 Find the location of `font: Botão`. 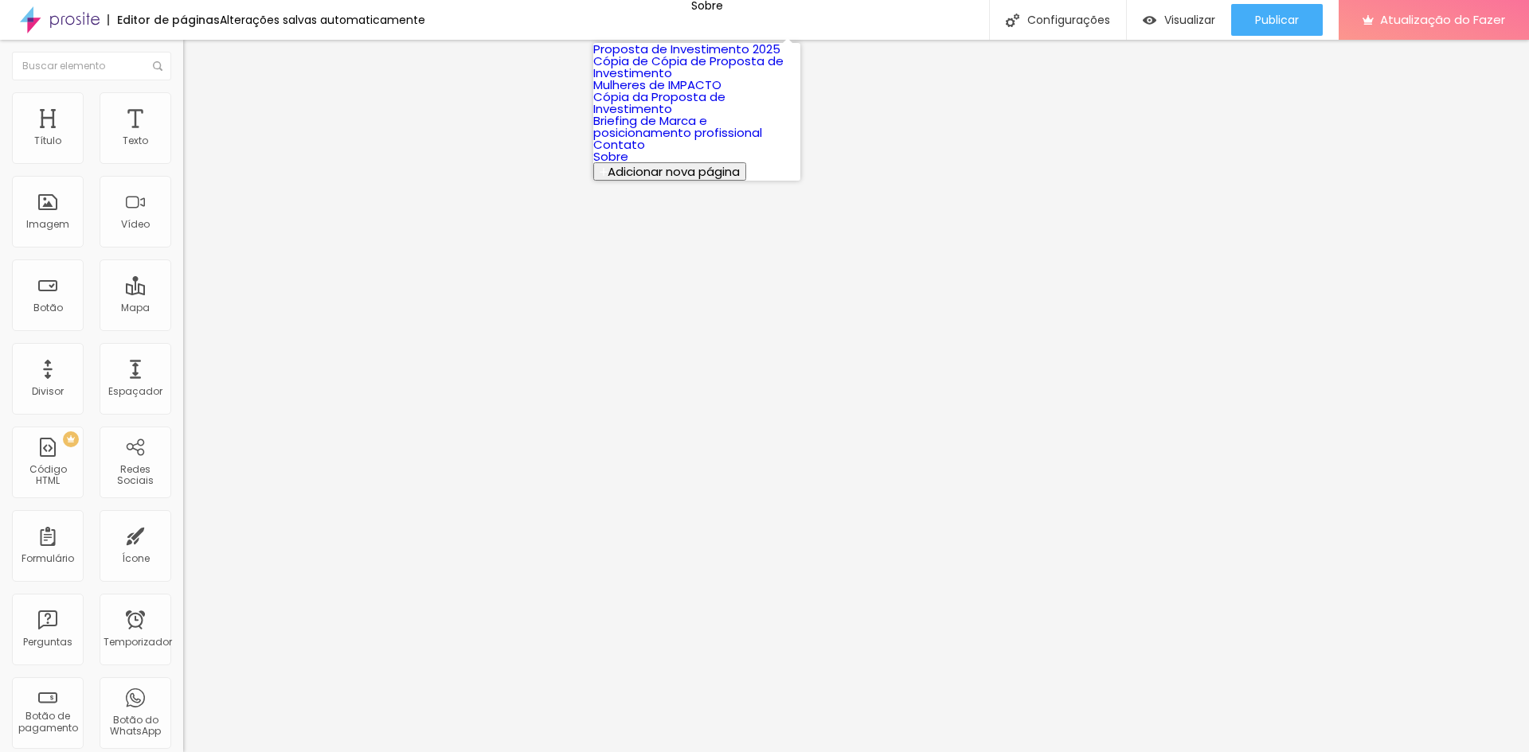

font: Botão is located at coordinates (48, 307).